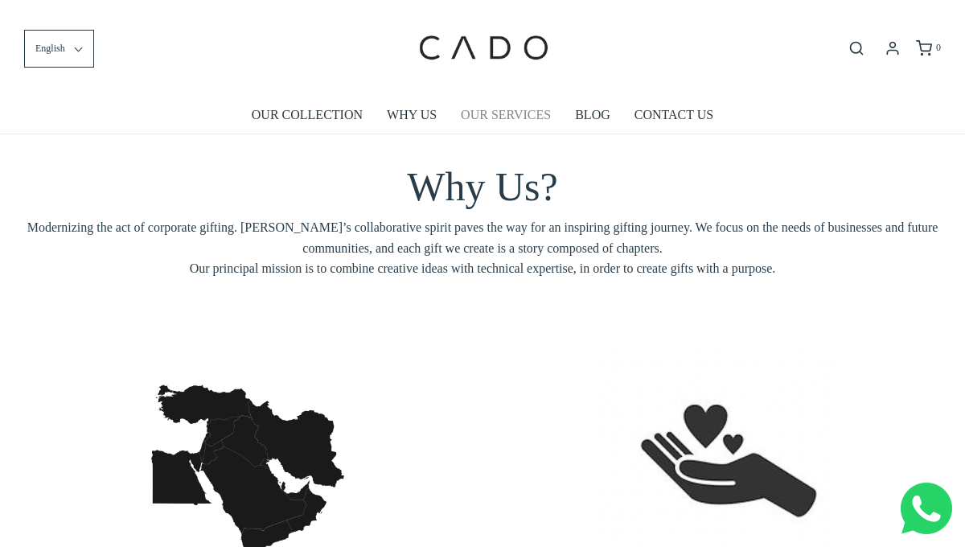 Image resolution: width=965 pixels, height=547 pixels. What do you see at coordinates (927, 48) in the screenshot?
I see `a: 0` at bounding box center [927, 48].